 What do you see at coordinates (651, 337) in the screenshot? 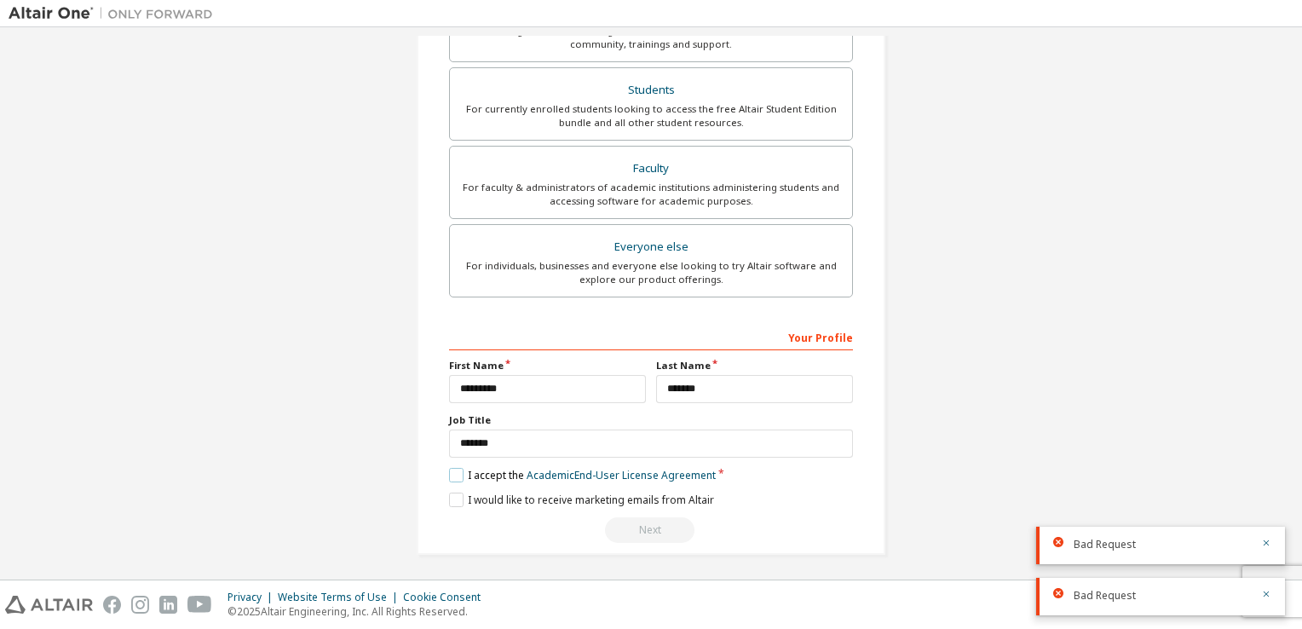
I see `div: Your Profile` at bounding box center [651, 337].